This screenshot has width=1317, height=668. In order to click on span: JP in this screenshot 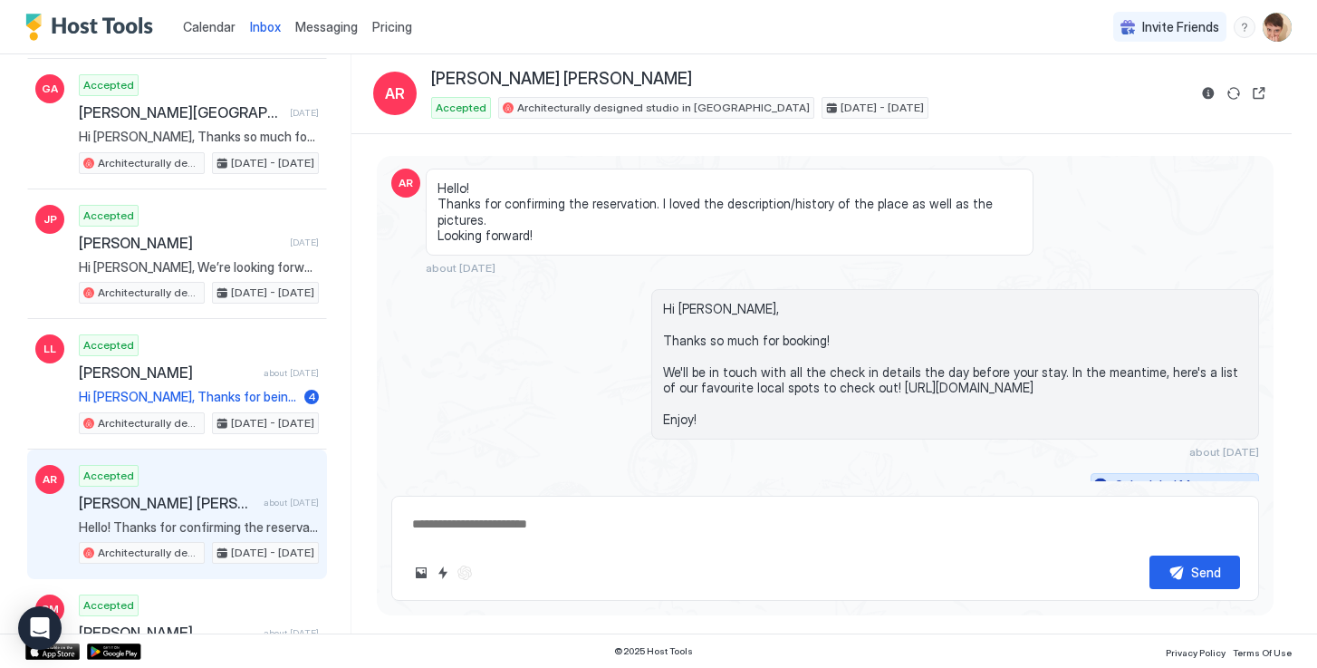, I will do `click(50, 219)`.